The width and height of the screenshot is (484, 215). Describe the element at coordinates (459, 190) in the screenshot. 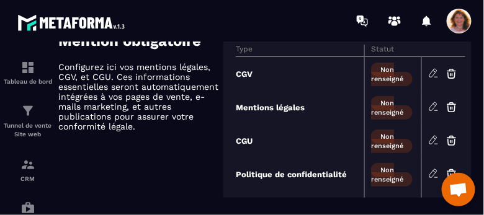

I see `div: Ouvrir le chat` at that location.